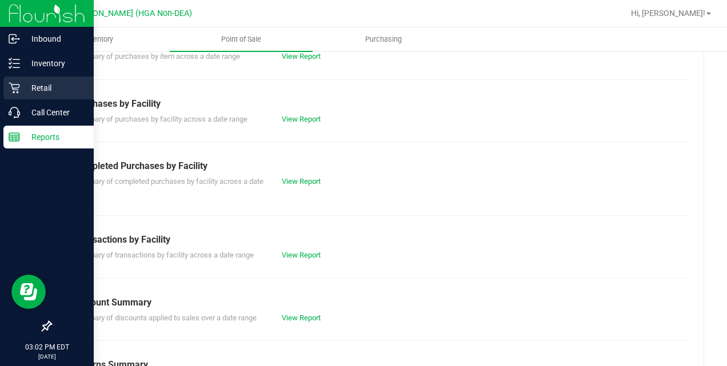 The image size is (727, 366). I want to click on p: Inventory, so click(54, 63).